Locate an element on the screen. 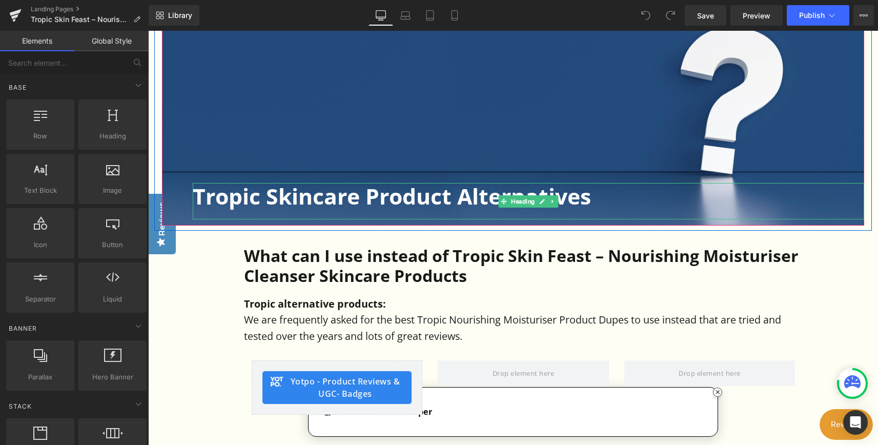  span: Save is located at coordinates (705, 15).